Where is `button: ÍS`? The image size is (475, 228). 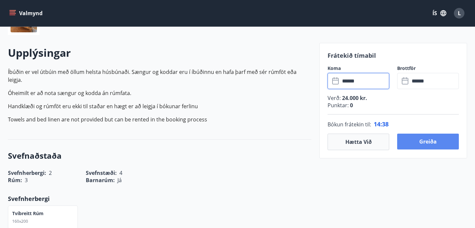
button: ÍS is located at coordinates (439, 13).